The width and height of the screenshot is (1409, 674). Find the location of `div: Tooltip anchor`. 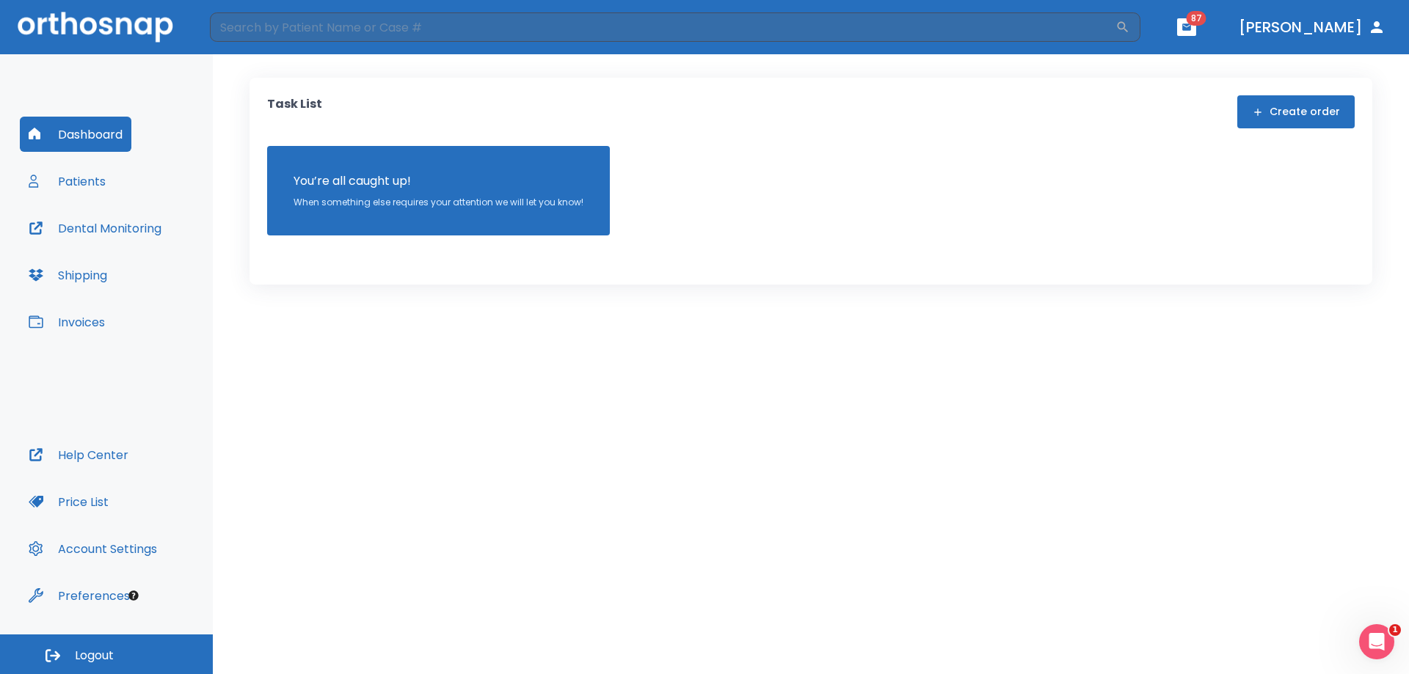

div: Tooltip anchor is located at coordinates (134, 596).